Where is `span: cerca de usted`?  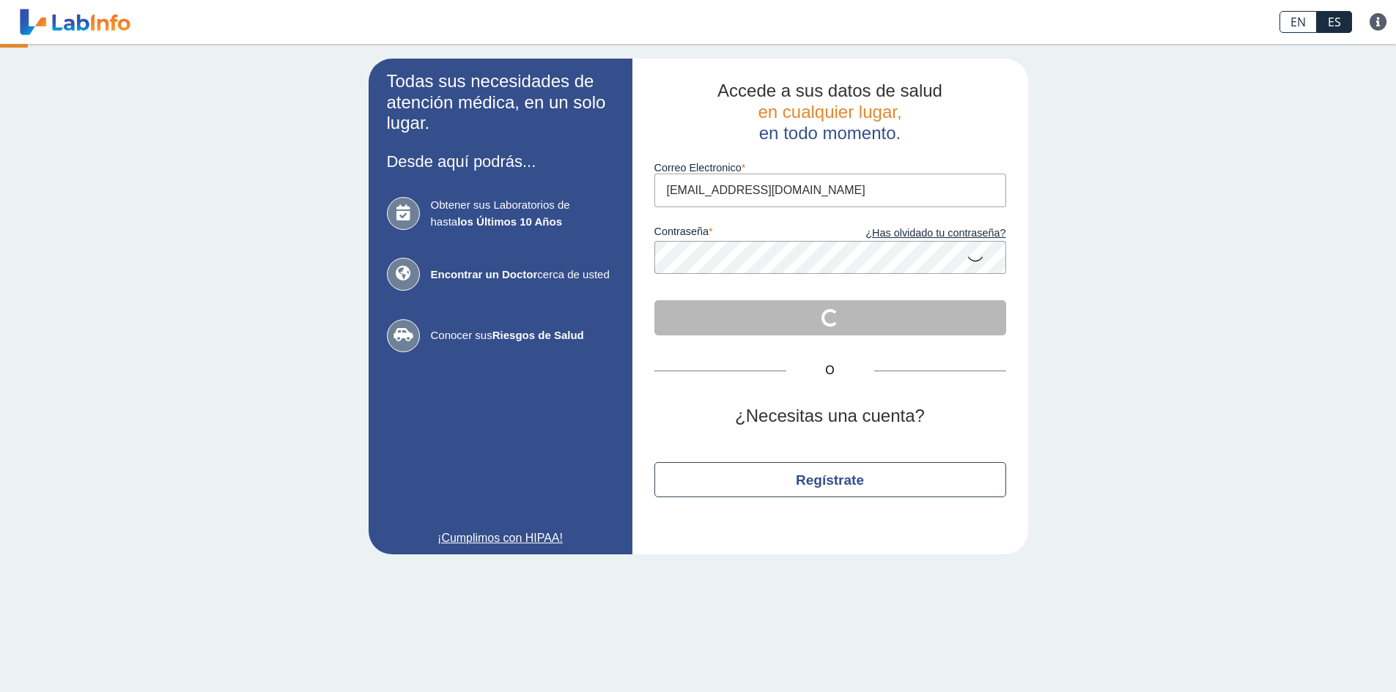 span: cerca de usted is located at coordinates (522, 275).